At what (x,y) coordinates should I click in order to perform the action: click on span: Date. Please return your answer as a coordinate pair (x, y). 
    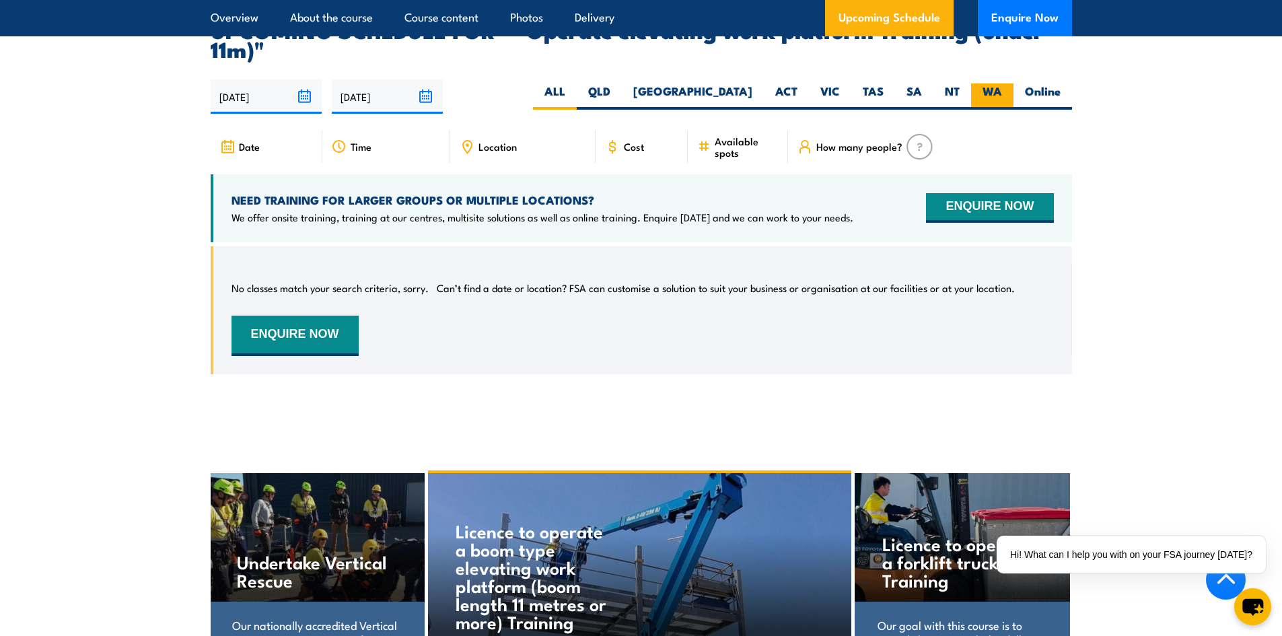
    Looking at the image, I should click on (249, 146).